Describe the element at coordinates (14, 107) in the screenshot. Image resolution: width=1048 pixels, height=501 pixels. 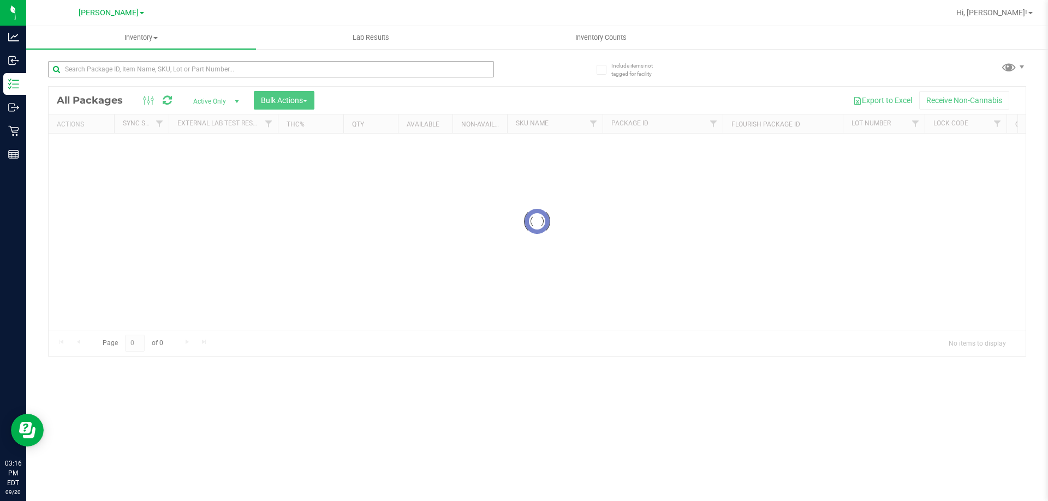
I see `inline-svg: Outbound` at that location.